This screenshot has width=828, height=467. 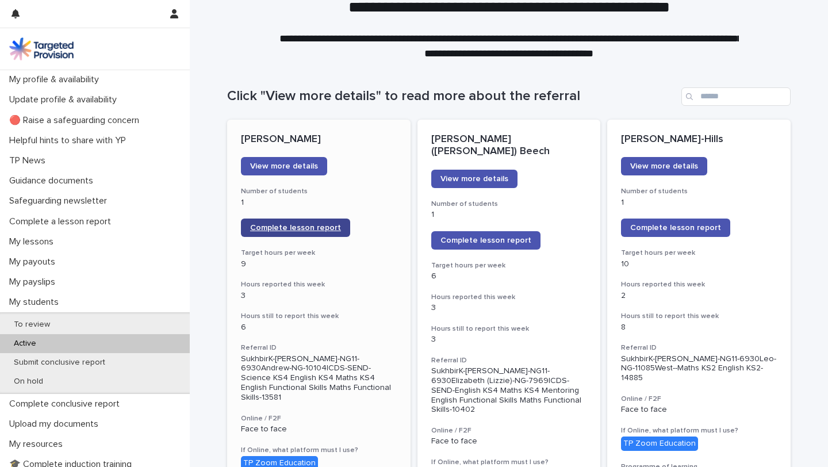 I want to click on p: 8, so click(x=698, y=327).